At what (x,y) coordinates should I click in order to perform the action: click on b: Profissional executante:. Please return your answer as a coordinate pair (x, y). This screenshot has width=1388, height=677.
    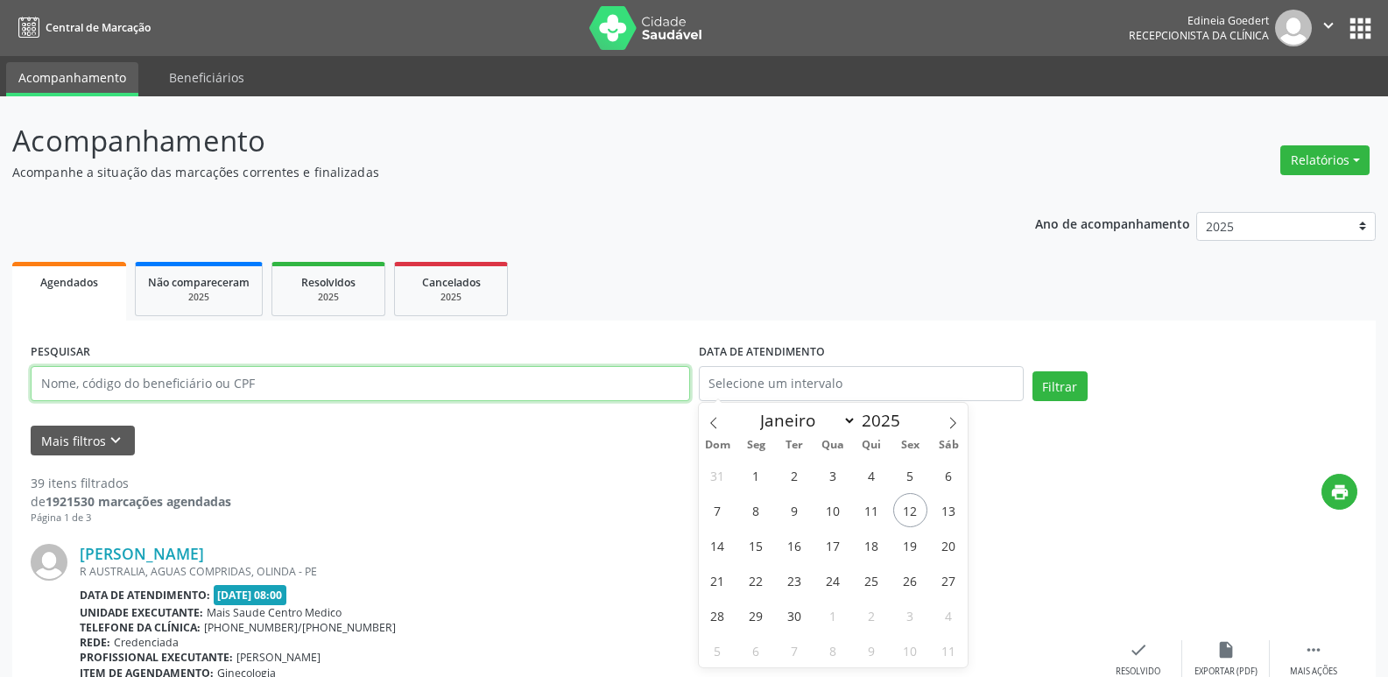
    Looking at the image, I should click on (156, 657).